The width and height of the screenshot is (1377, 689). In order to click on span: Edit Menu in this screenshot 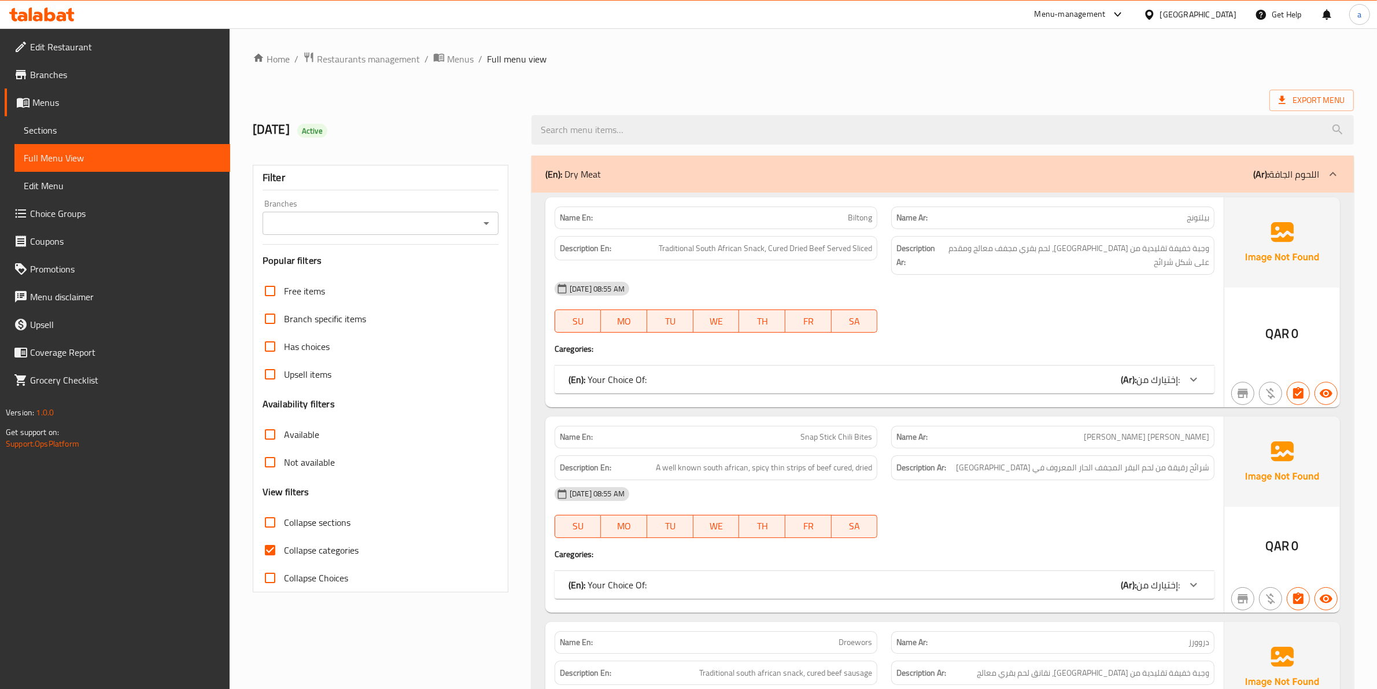, I will do `click(122, 186)`.